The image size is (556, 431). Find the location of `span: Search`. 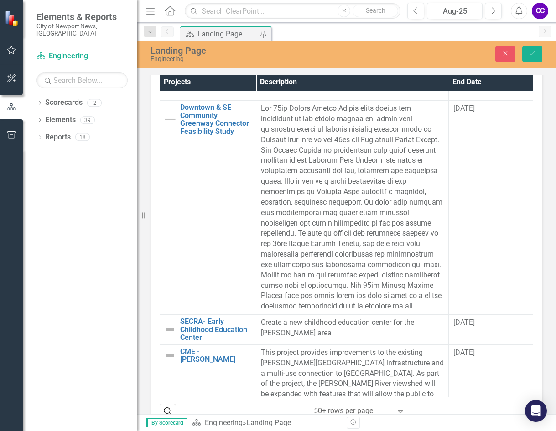

span: Search is located at coordinates (375, 10).